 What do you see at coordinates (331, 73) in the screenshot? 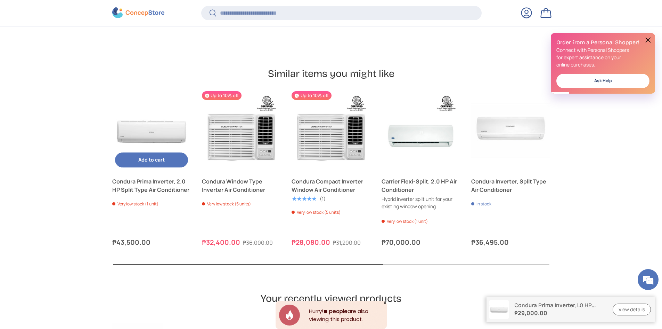
I see `h2: Similar items you might like` at bounding box center [331, 73].